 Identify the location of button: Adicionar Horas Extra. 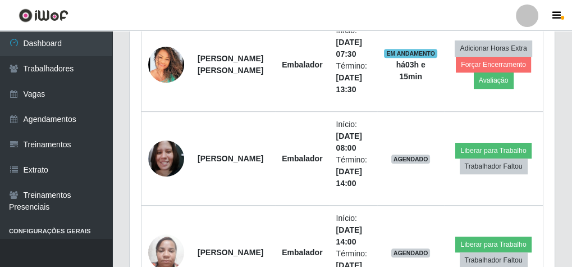
(493, 48).